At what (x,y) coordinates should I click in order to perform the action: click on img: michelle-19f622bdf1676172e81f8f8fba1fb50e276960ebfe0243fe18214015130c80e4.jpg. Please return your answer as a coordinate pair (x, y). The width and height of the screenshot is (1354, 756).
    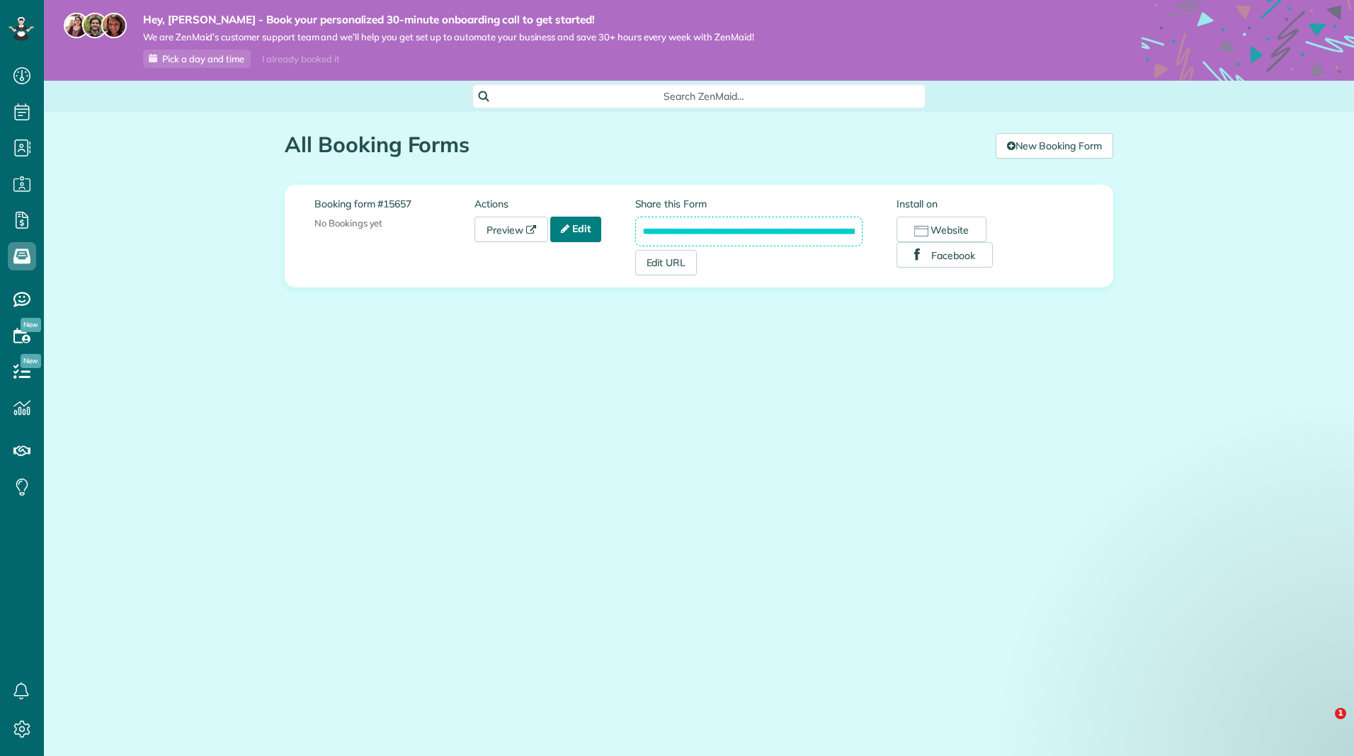
    Looking at the image, I should click on (114, 25).